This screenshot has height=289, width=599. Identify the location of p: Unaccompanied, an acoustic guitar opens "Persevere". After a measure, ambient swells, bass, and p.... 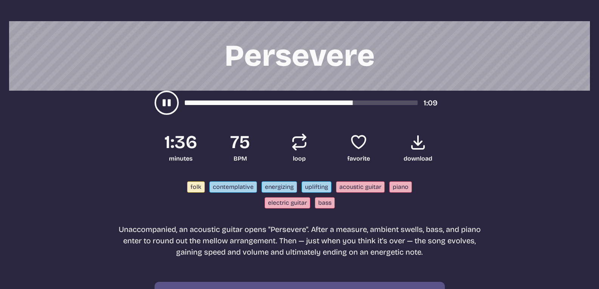
(300, 241).